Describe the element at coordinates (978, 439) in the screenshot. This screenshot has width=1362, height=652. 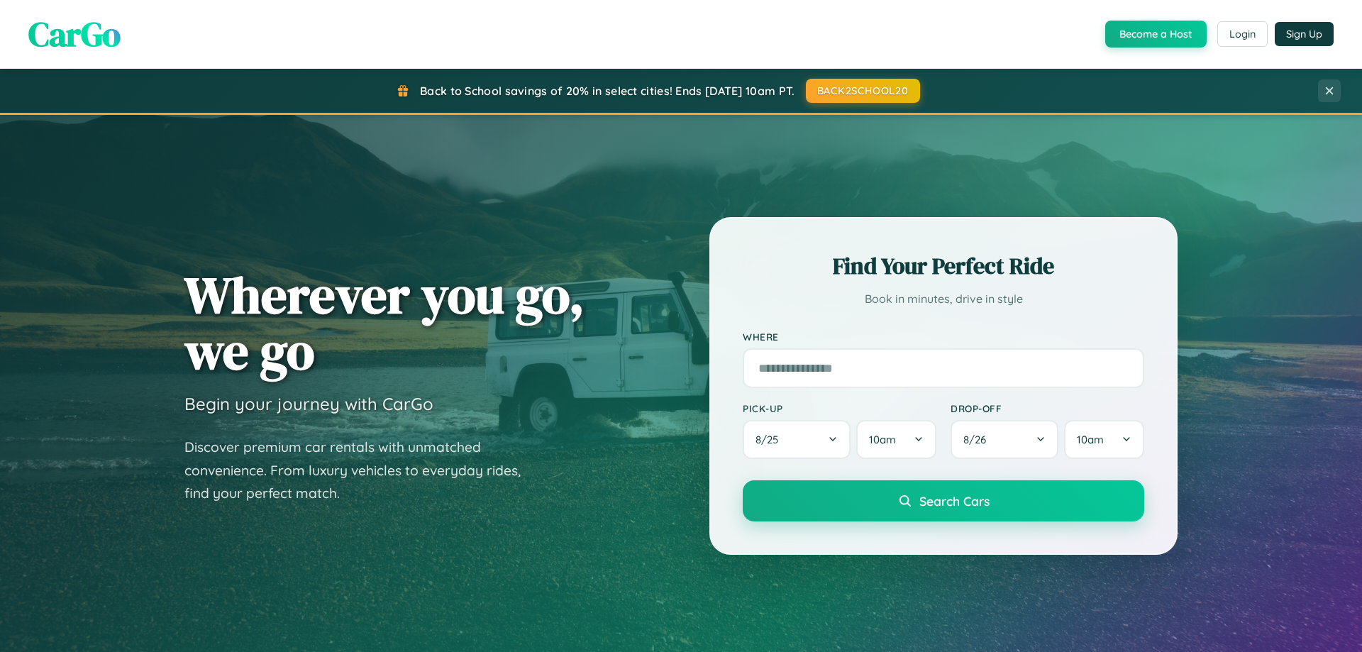
I see `span: 8 / 26` at that location.